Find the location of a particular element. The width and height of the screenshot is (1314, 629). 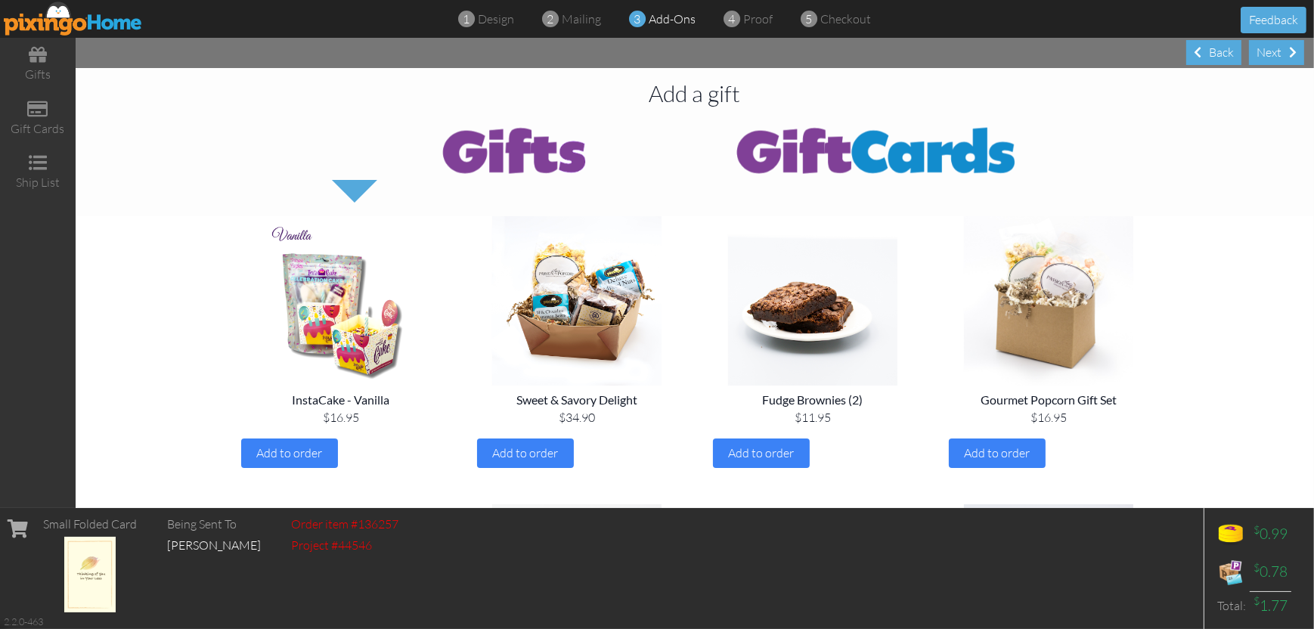

td: 0.99 is located at coordinates (1270, 534).